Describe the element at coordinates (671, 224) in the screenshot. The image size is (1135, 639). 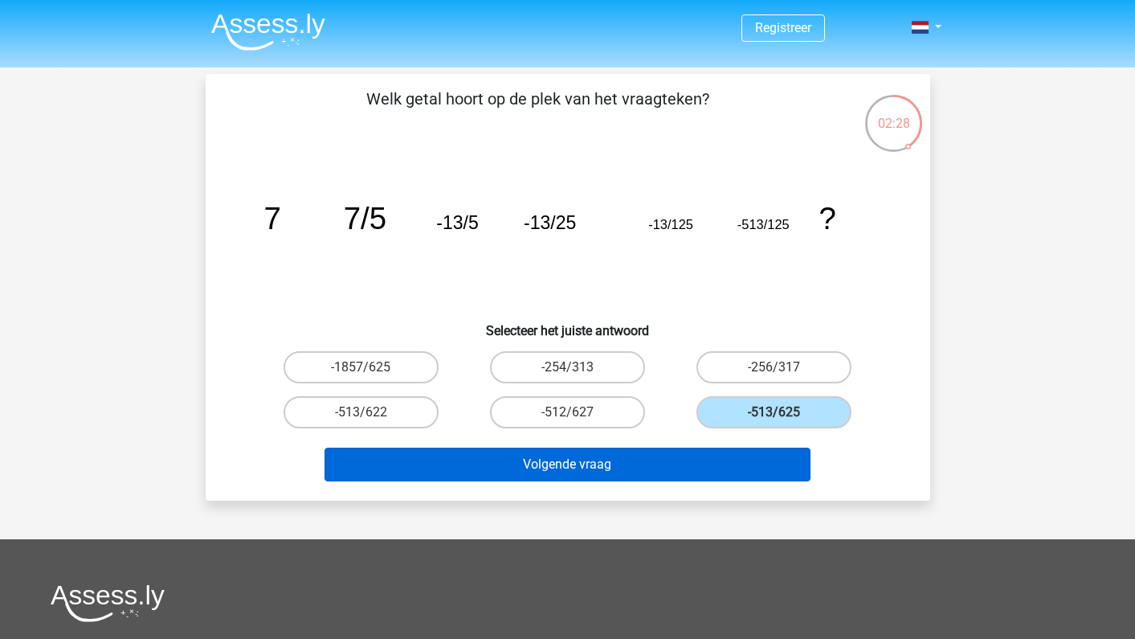
I see `tspan: -13/125` at that location.